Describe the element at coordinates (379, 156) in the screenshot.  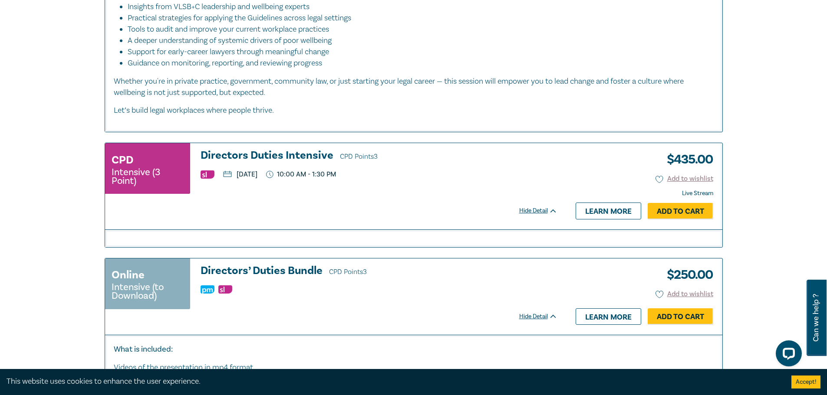
I see `h3: Directors Duties Intensive` at that location.